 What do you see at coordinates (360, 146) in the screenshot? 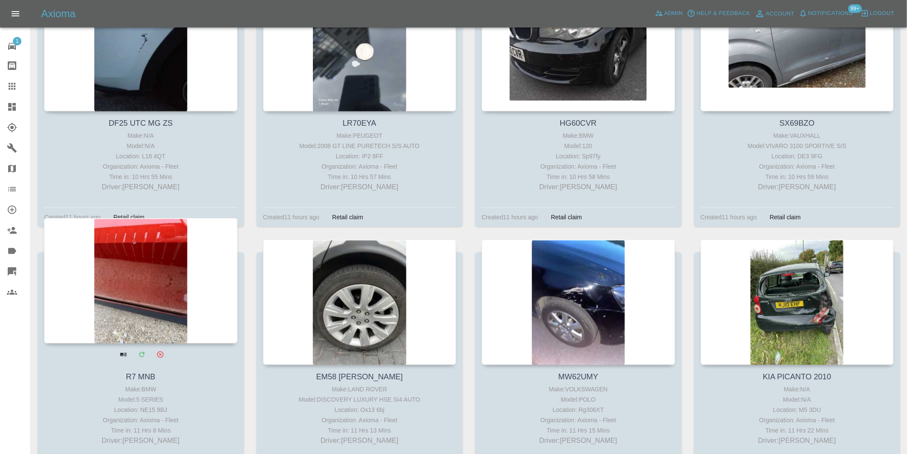
I see `div: Model: 2008 GT LINE PURETECH S/S AUTO` at bounding box center [360, 146].